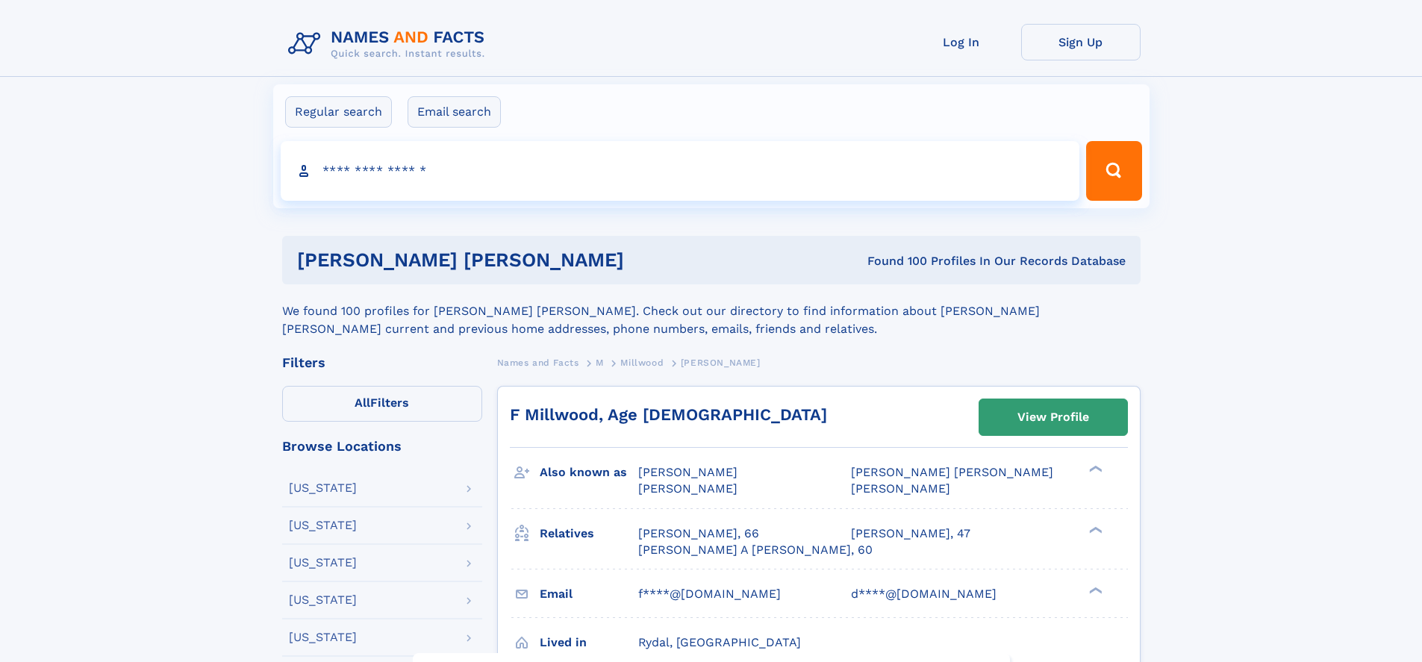 The image size is (1422, 662). What do you see at coordinates (382, 446) in the screenshot?
I see `div: Browse Locations` at bounding box center [382, 446].